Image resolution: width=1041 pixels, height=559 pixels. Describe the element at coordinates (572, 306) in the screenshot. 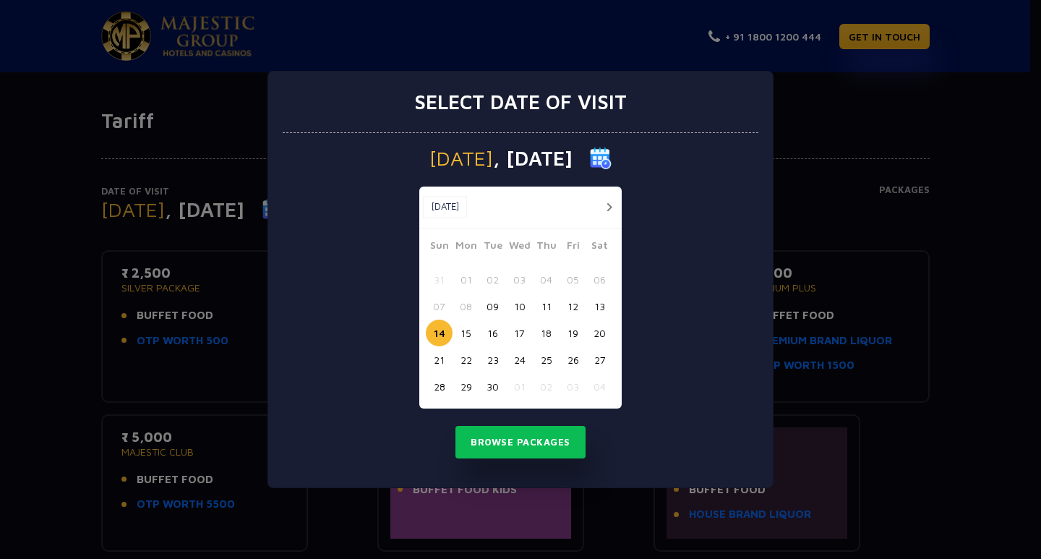

I see `button: 12` at that location.